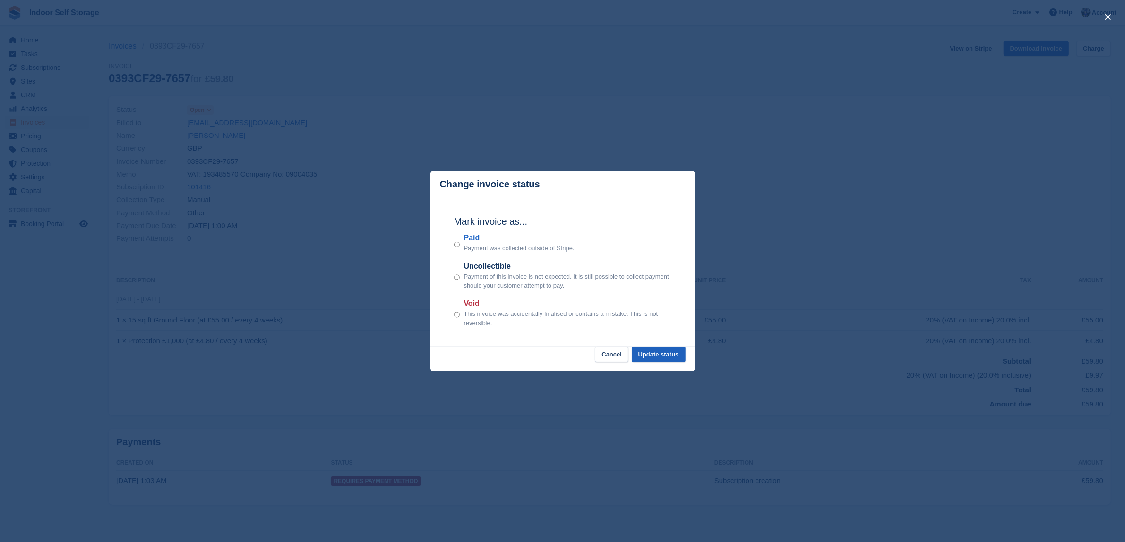  I want to click on h2: Mark invoice as..., so click(563, 222).